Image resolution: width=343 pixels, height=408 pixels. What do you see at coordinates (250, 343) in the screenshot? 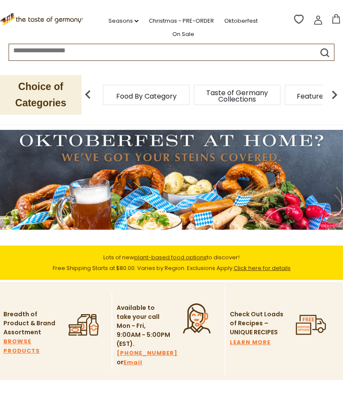
I see `a: LEARN MORE` at bounding box center [250, 343].